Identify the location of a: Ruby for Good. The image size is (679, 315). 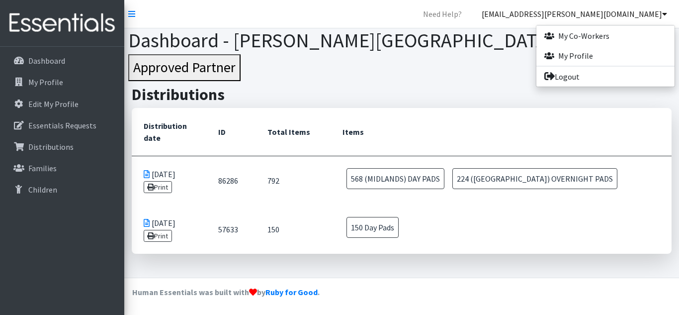
(291, 292).